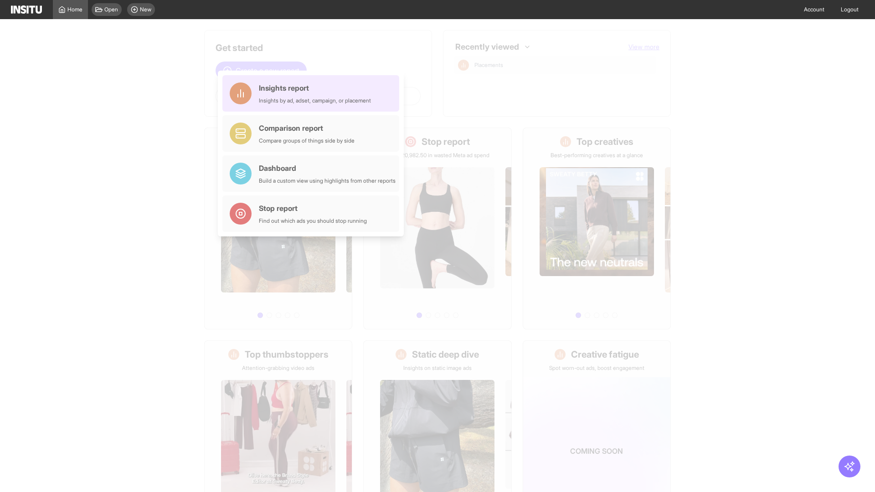  I want to click on div: Insights report, so click(315, 88).